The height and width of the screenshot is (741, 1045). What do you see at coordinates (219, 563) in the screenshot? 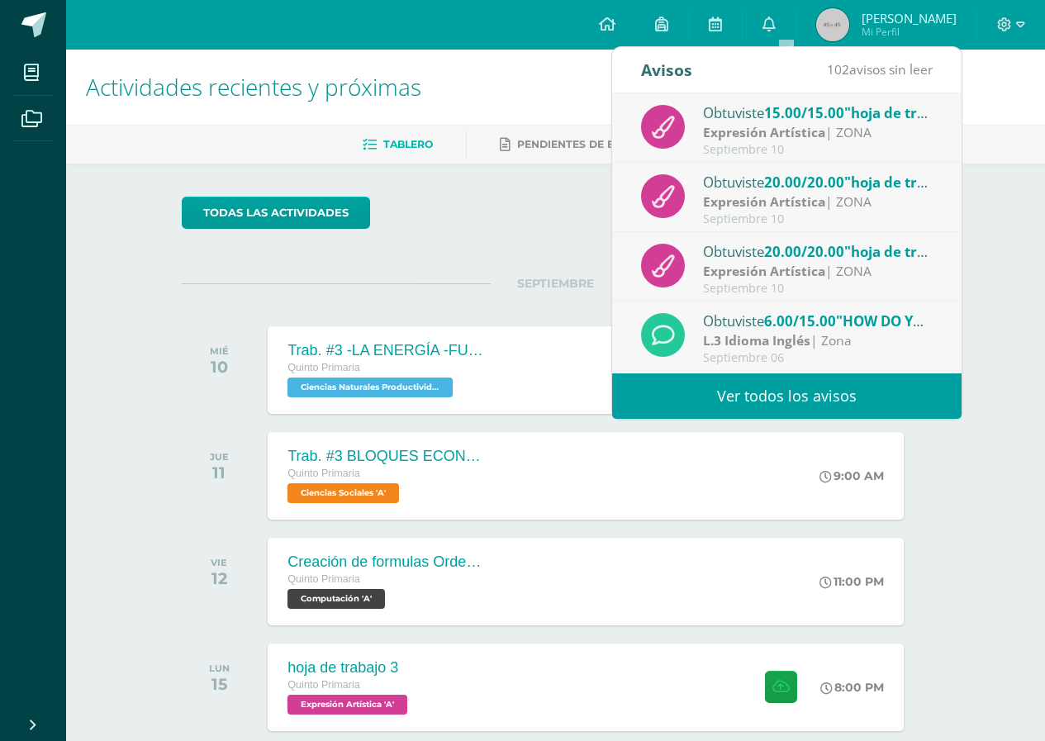
I see `div: VIE` at bounding box center [219, 563].